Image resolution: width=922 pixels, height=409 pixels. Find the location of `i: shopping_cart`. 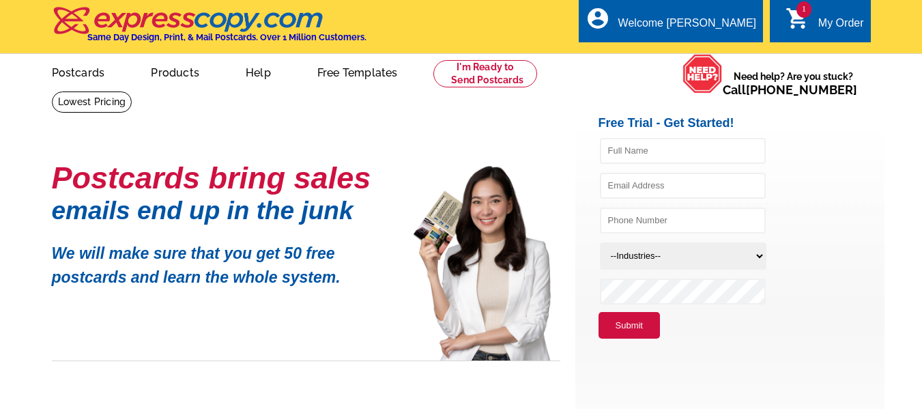

i: shopping_cart is located at coordinates (797, 18).